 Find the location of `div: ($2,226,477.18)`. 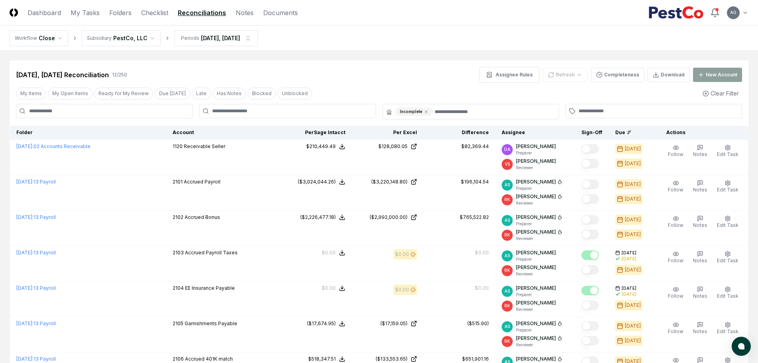

div: ($2,226,477.18) is located at coordinates (318, 218).